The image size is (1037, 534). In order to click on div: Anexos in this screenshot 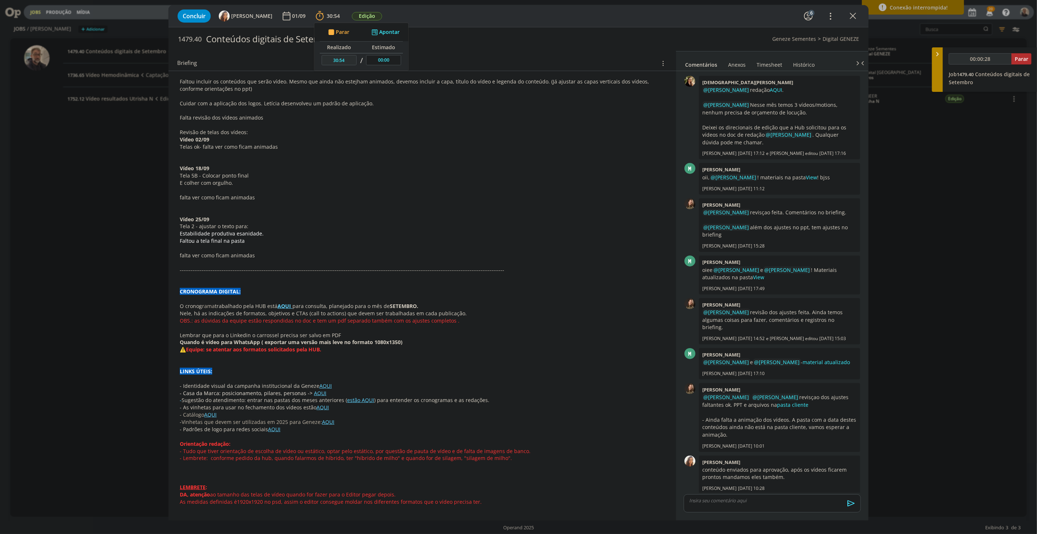, I will do `click(737, 65)`.